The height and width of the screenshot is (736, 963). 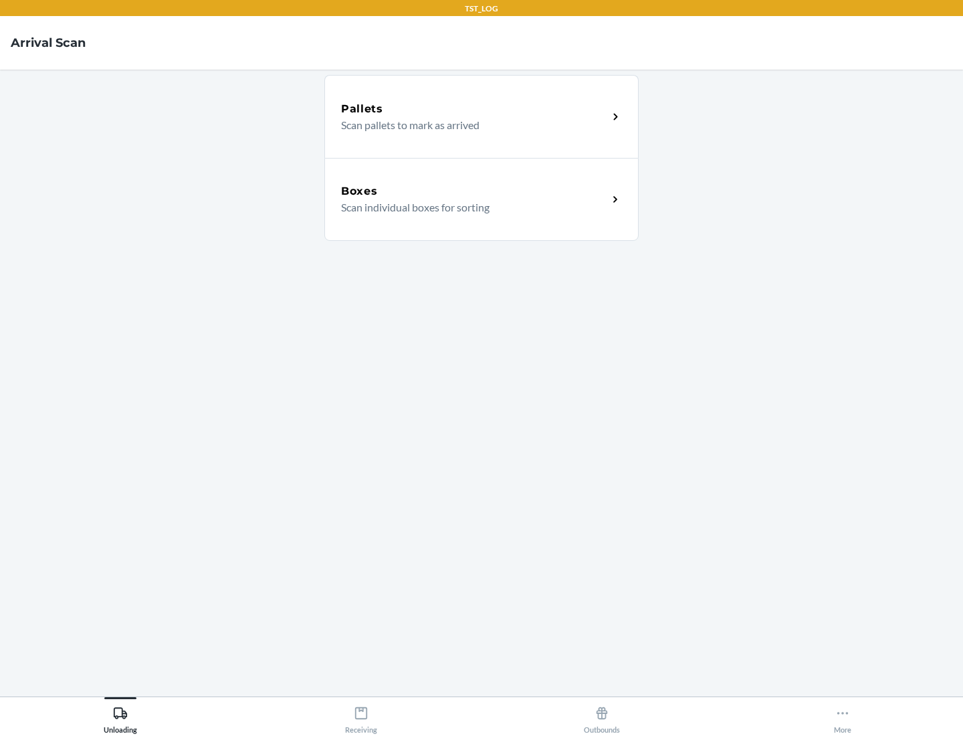 What do you see at coordinates (120, 717) in the screenshot?
I see `div: Unloading` at bounding box center [120, 717].